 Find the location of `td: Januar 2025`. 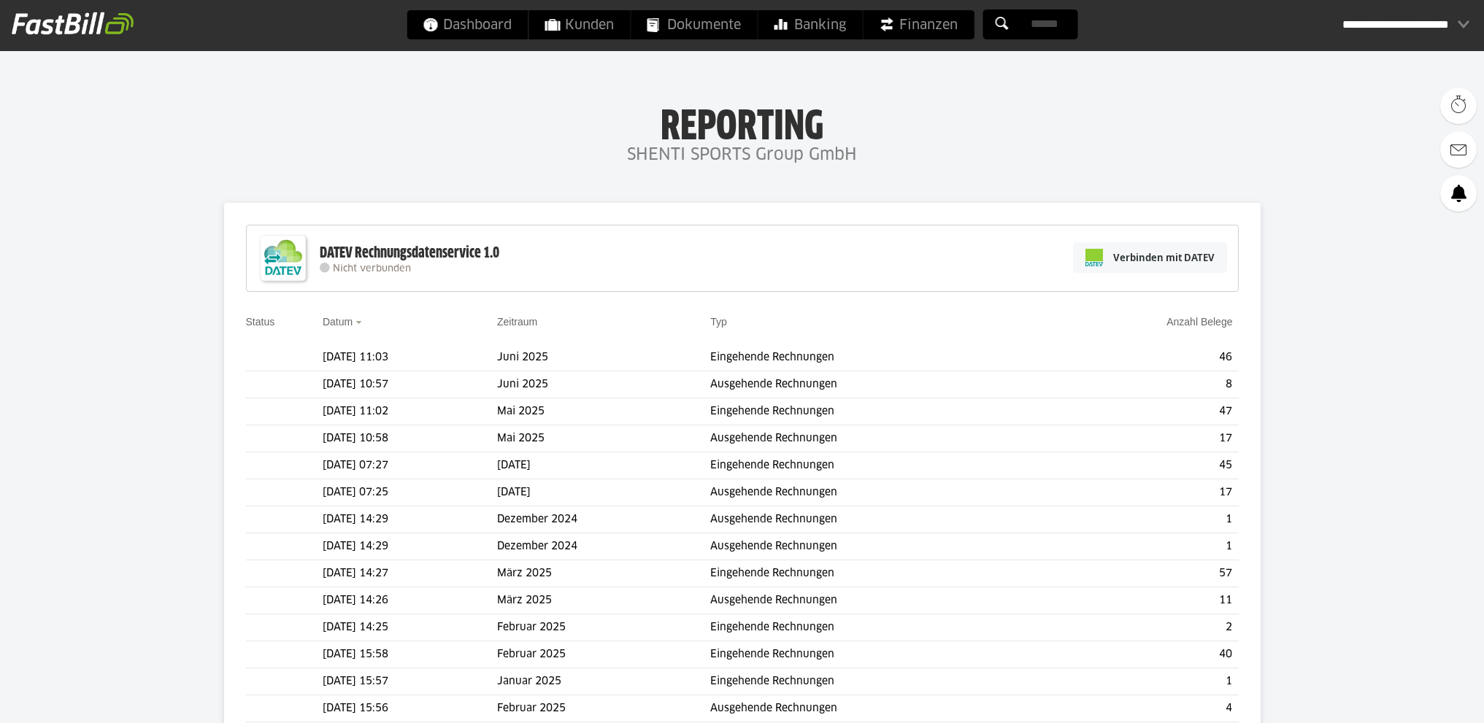

td: Januar 2025 is located at coordinates (604, 682).